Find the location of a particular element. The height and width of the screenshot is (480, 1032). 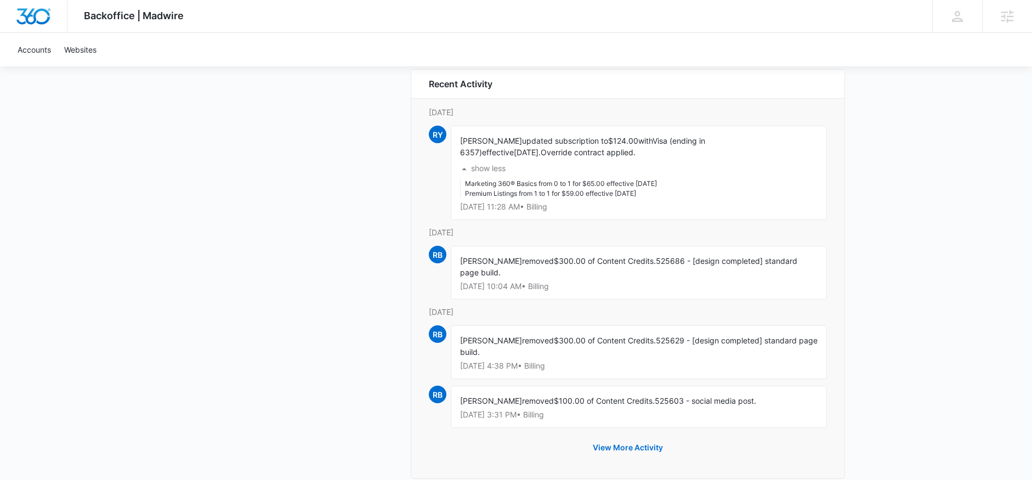

span: Backoffice | Madwire is located at coordinates (134, 15).